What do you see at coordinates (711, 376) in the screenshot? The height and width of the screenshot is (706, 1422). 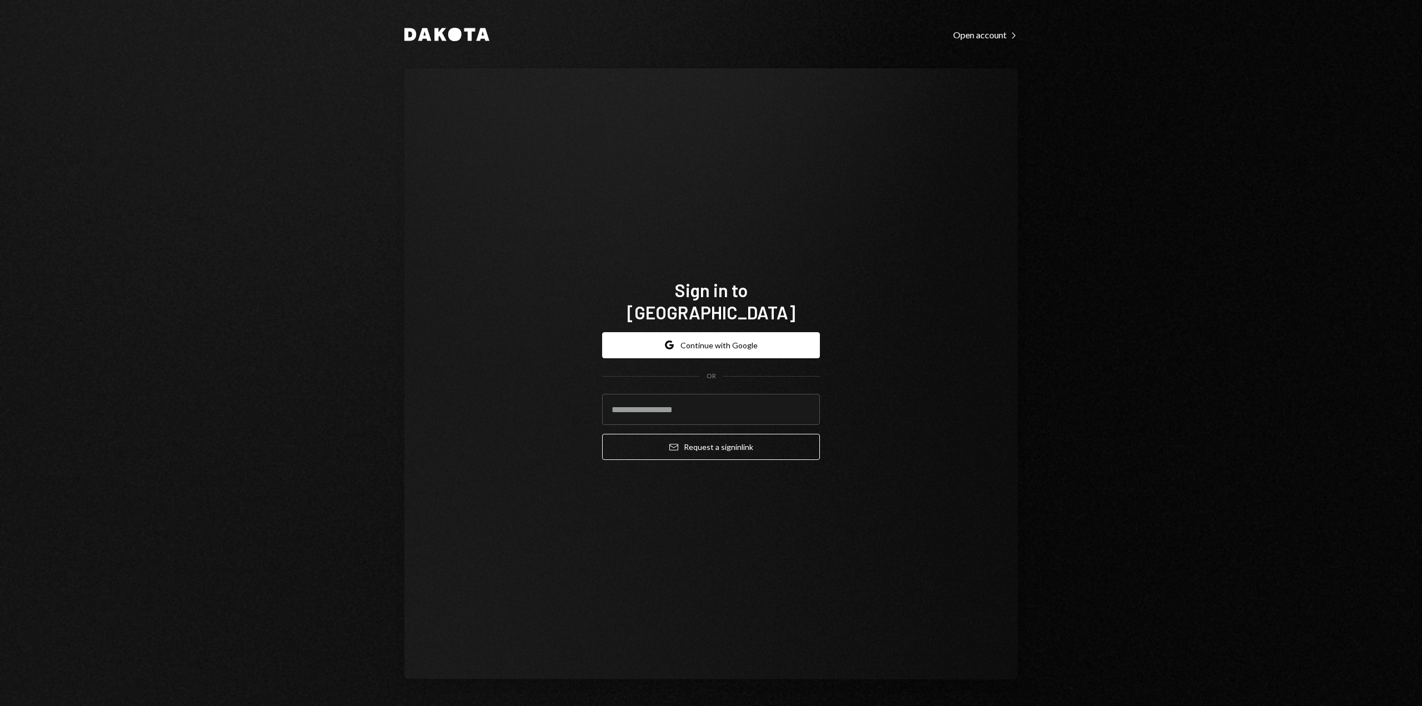 I see `div: OR` at bounding box center [711, 376].